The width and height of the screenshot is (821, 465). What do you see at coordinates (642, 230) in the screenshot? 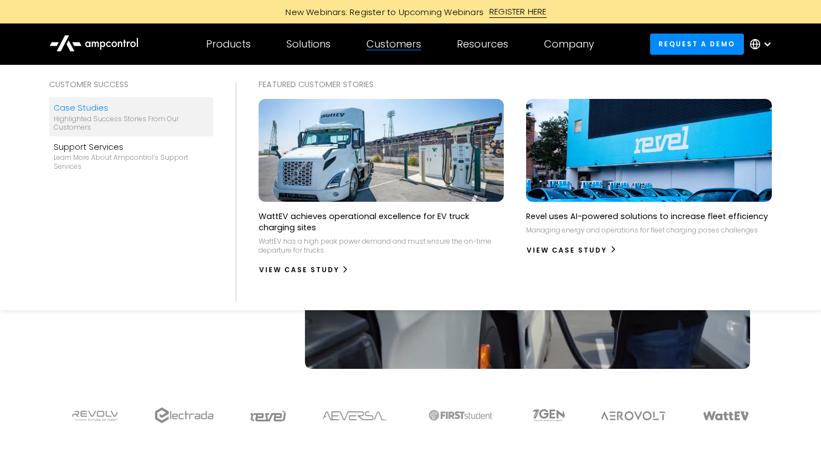
I see `p: Managing energy and operations for fleet charging poses challenges` at bounding box center [642, 230].